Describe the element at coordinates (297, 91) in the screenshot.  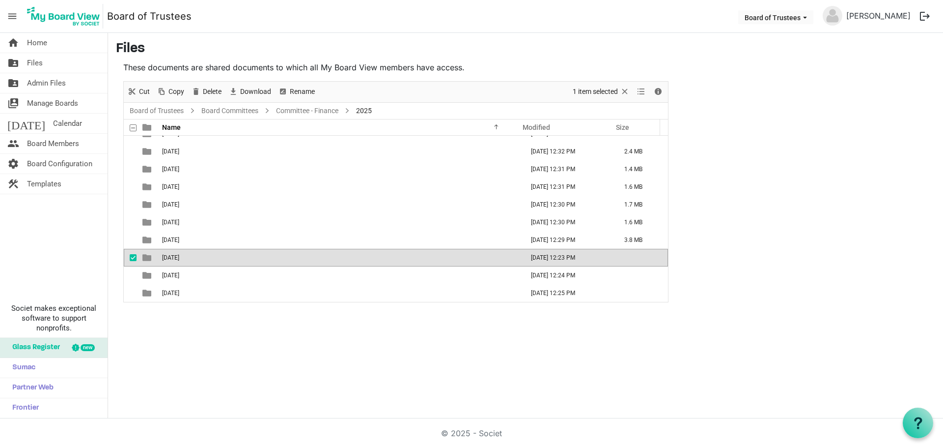
I see `button: Rename` at that location.